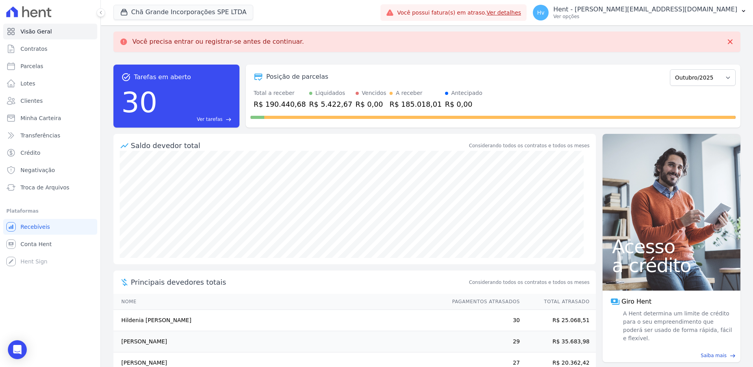 The height and width of the screenshot is (367, 753). What do you see at coordinates (50, 170) in the screenshot?
I see `a: Negativação` at bounding box center [50, 170].